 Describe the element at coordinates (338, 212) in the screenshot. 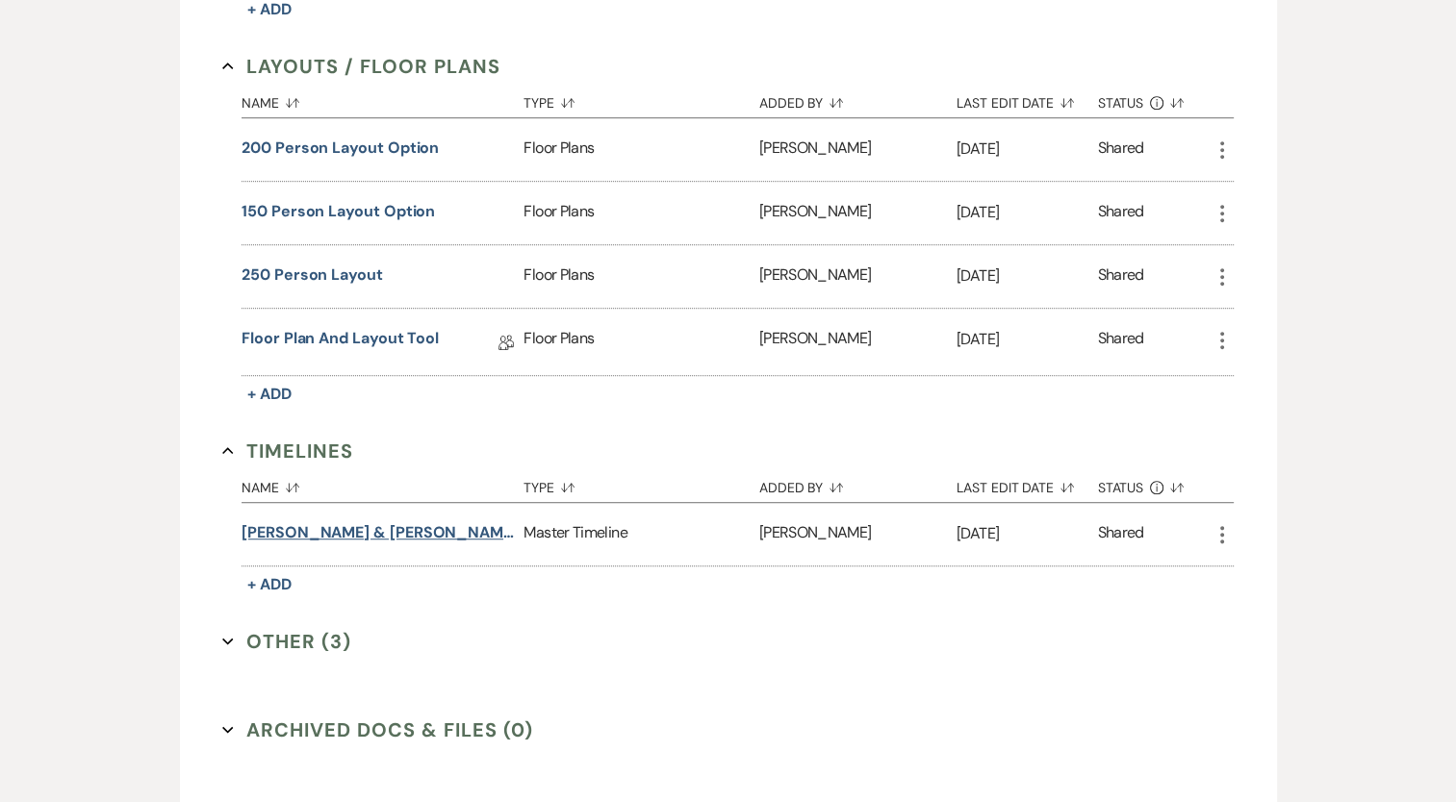

I see `button: 150 person layout option` at that location.